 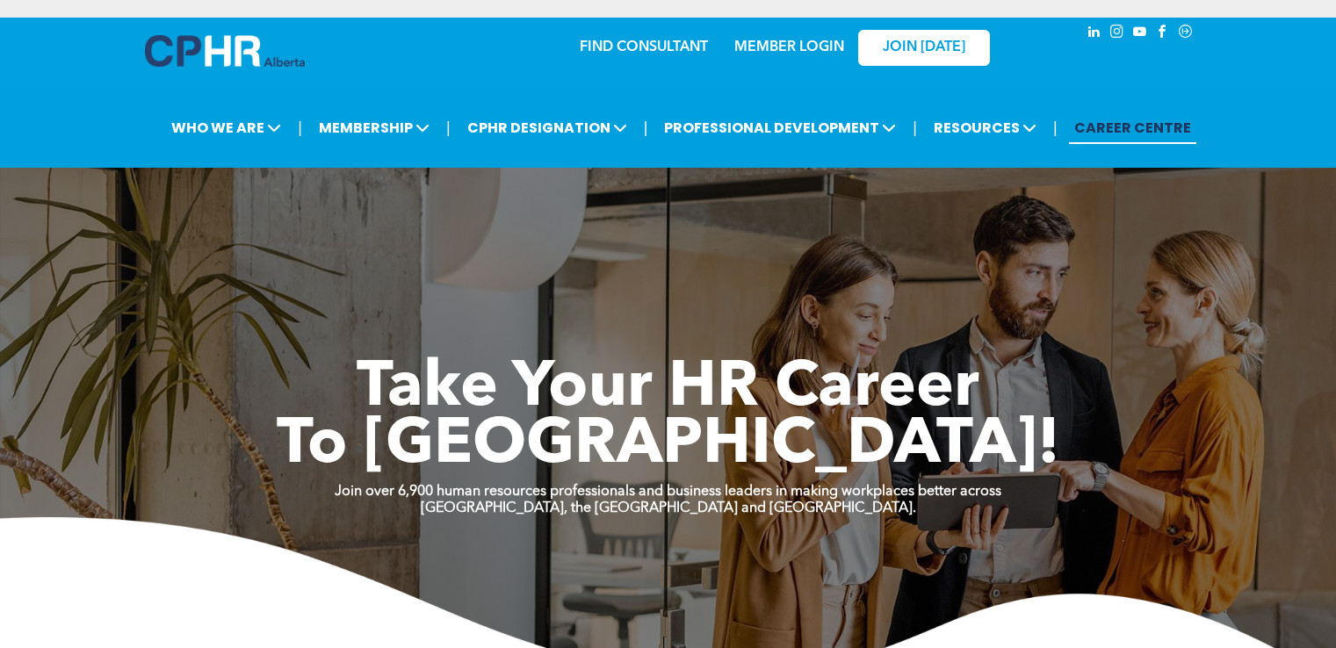 I want to click on span: PROFESSIONAL DEVELOPMENT, so click(x=780, y=127).